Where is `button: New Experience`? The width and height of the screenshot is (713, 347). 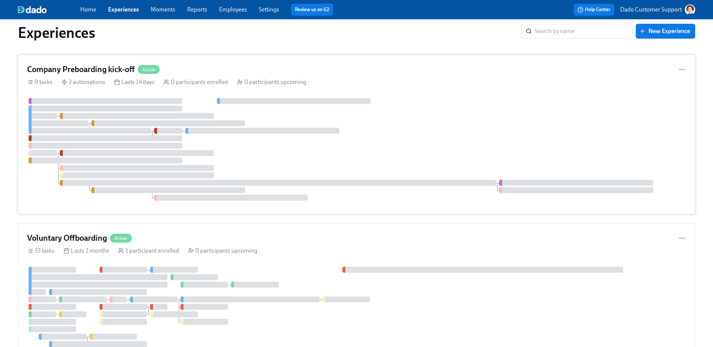
button: New Experience is located at coordinates (665, 31).